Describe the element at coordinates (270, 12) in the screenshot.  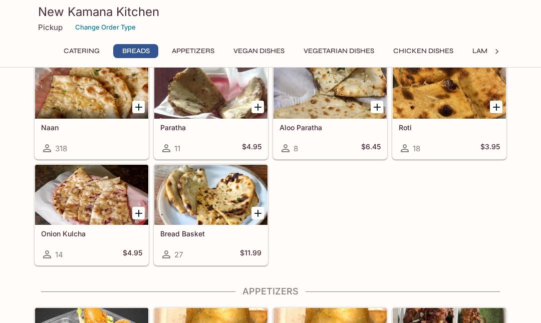
I see `h3: New Kamana Kitchen` at that location.